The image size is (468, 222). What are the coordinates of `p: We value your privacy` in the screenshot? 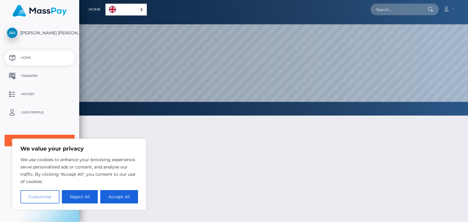 It's located at (79, 149).